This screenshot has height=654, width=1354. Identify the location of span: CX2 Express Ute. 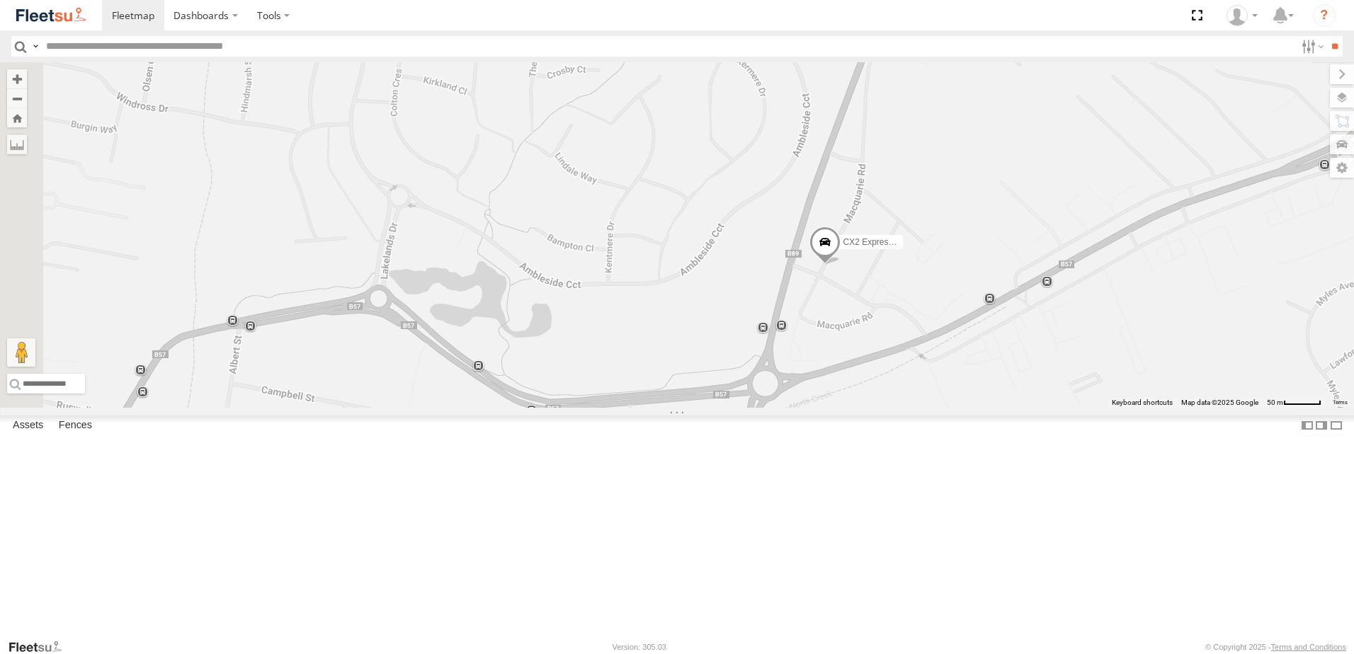
(876, 242).